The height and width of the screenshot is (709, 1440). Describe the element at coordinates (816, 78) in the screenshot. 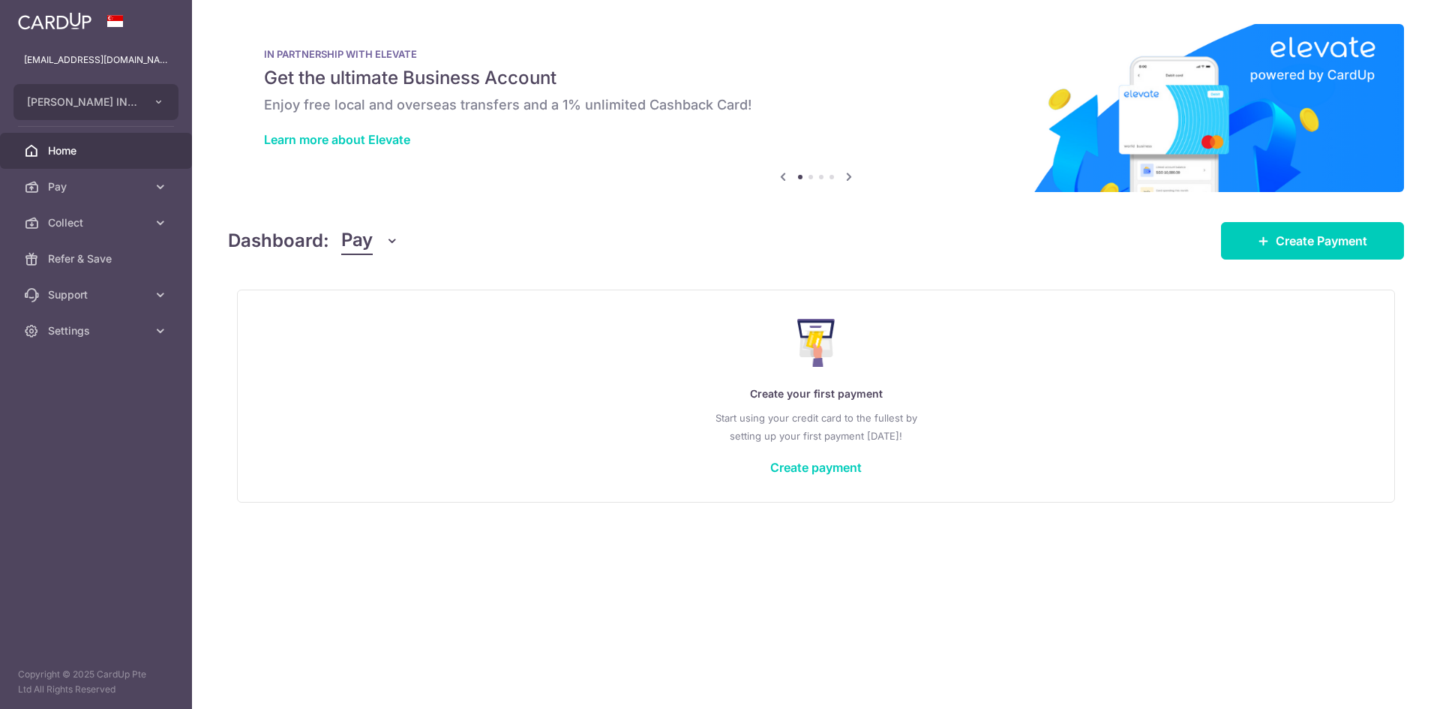

I see `h5: Get the ultimate Business Account` at that location.